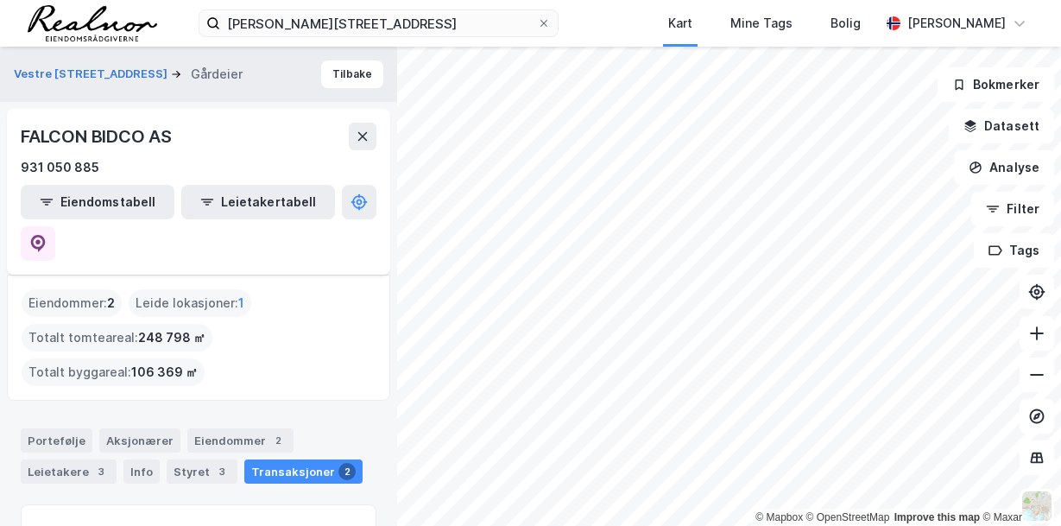 This screenshot has height=526, width=1061. I want to click on button: Leietakertabell, so click(258, 202).